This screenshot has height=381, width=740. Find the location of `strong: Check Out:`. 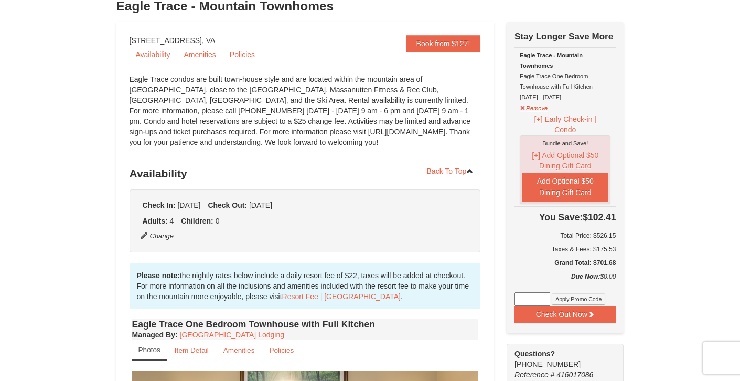

strong: Check Out: is located at coordinates (227, 205).